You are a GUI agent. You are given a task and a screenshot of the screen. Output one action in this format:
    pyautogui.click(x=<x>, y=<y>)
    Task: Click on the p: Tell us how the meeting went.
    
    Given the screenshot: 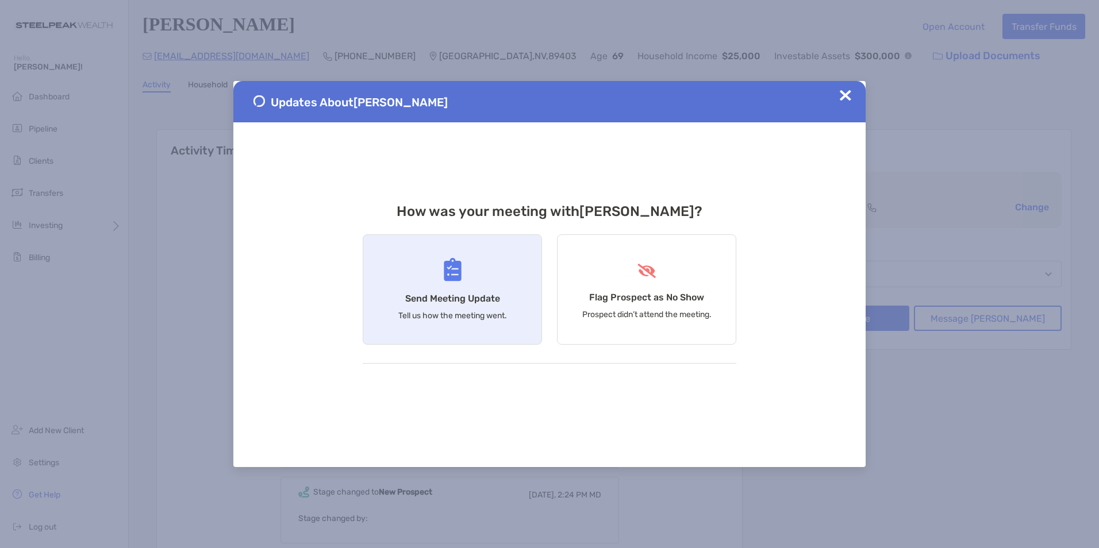 What is the action you would take?
    pyautogui.click(x=452, y=315)
    